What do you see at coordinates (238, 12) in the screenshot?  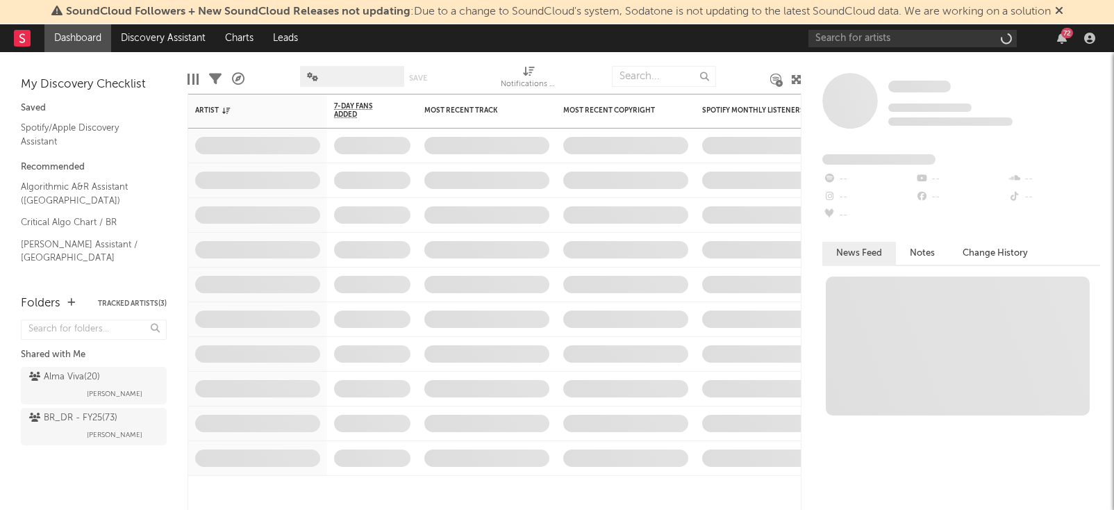 I see `span: SoundCloud Followers + New SoundCloud Releases not updating` at bounding box center [238, 12].